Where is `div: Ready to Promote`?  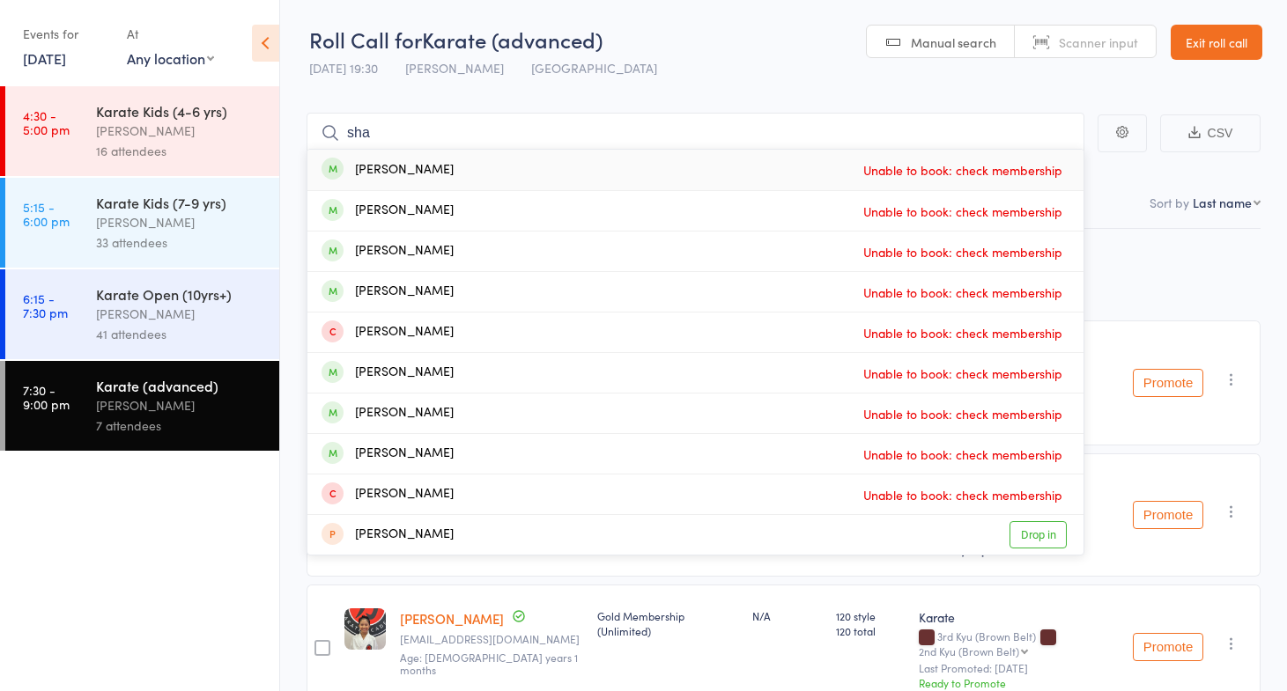
div: Ready to Promote is located at coordinates (1018, 683).